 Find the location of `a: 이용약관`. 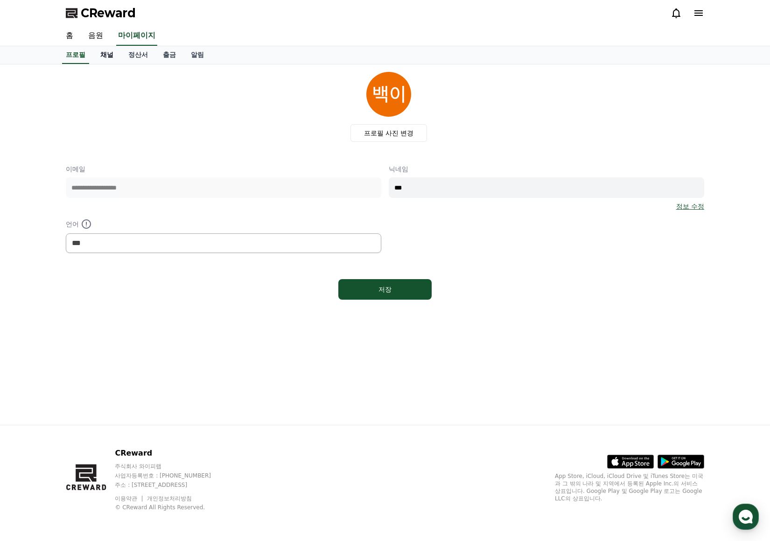

a: 이용약관 is located at coordinates (129, 499).